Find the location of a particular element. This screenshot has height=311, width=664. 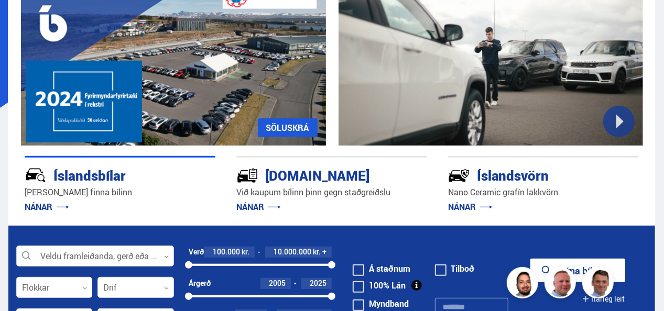

img: -Svtn6bYgwAsiwNX.svg is located at coordinates (459, 176).